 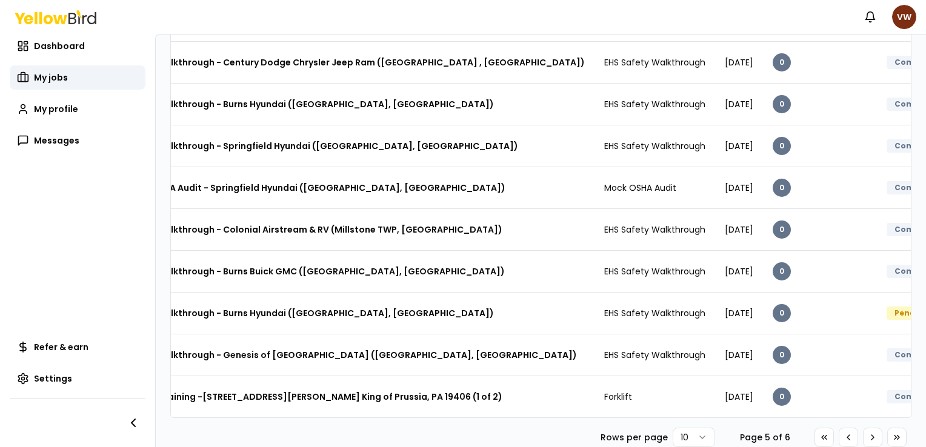 I want to click on a: Refer & earn, so click(x=78, y=347).